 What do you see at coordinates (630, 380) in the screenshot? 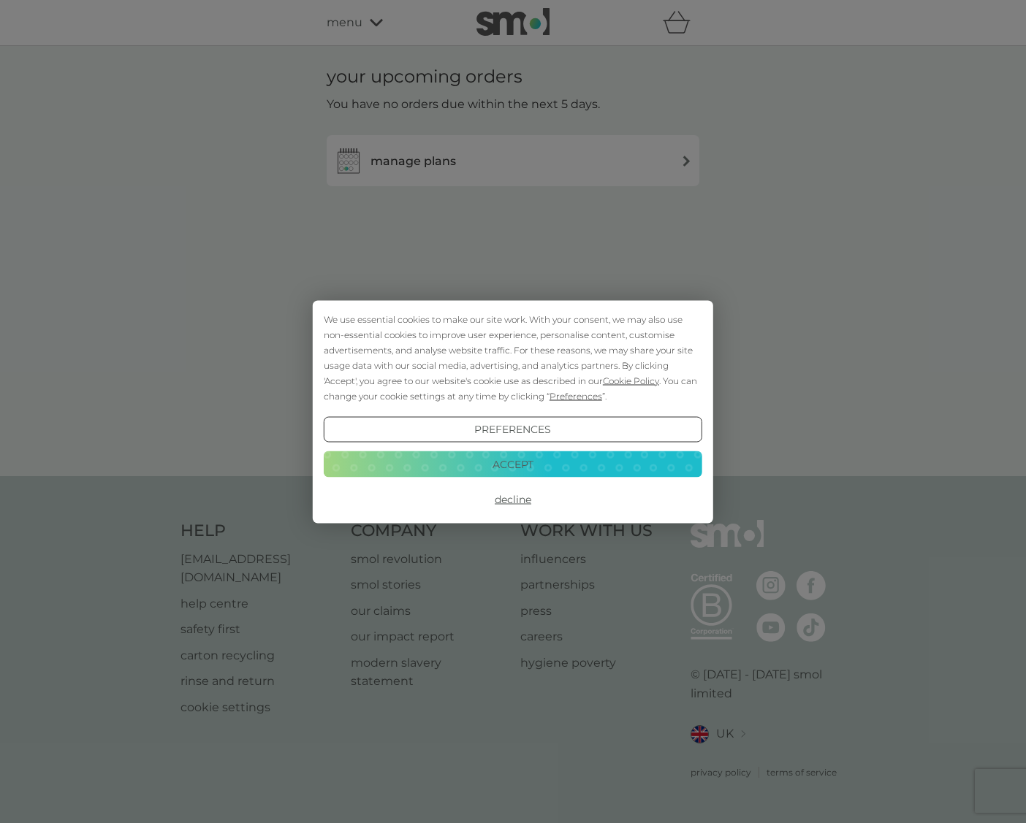
I see `span: Cookie Policy` at bounding box center [630, 380].